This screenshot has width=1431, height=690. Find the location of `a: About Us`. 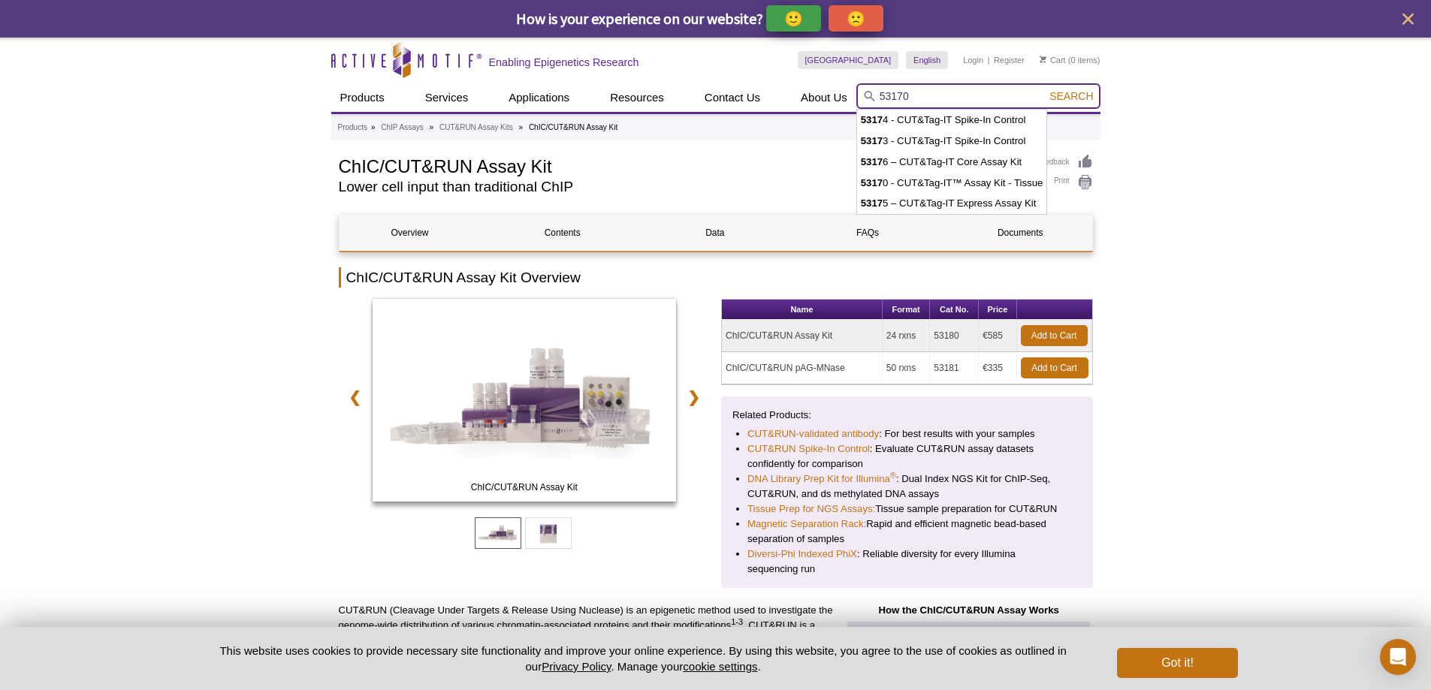

a: About Us is located at coordinates (824, 98).